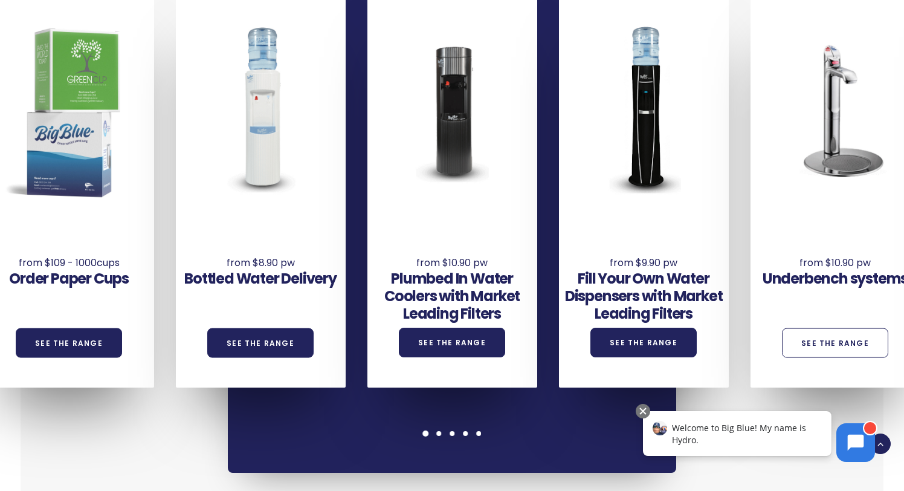 This screenshot has width=904, height=491. What do you see at coordinates (30, 27) in the screenshot?
I see `img: Avatar` at bounding box center [30, 27].